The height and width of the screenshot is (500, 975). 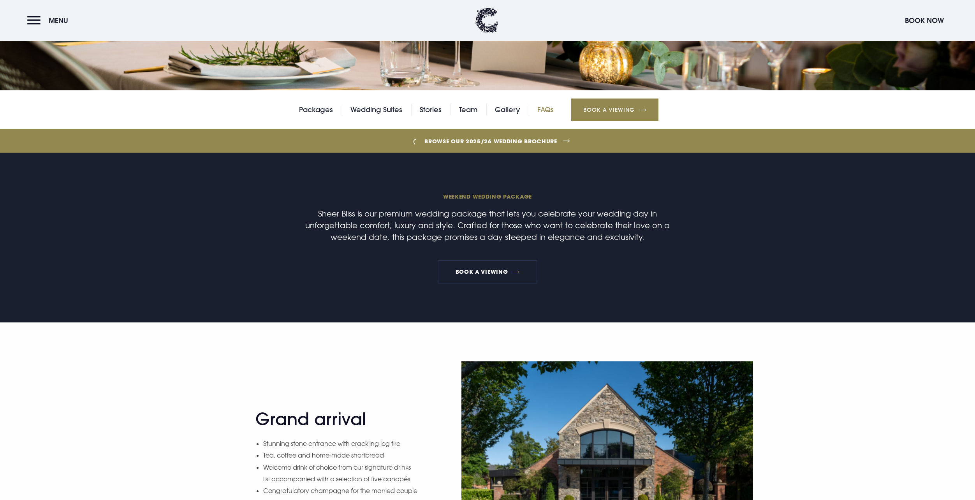 I want to click on li: Welcome drink of choice from our signature drinks list accompanied with a selection of five canapés, so click(x=341, y=473).